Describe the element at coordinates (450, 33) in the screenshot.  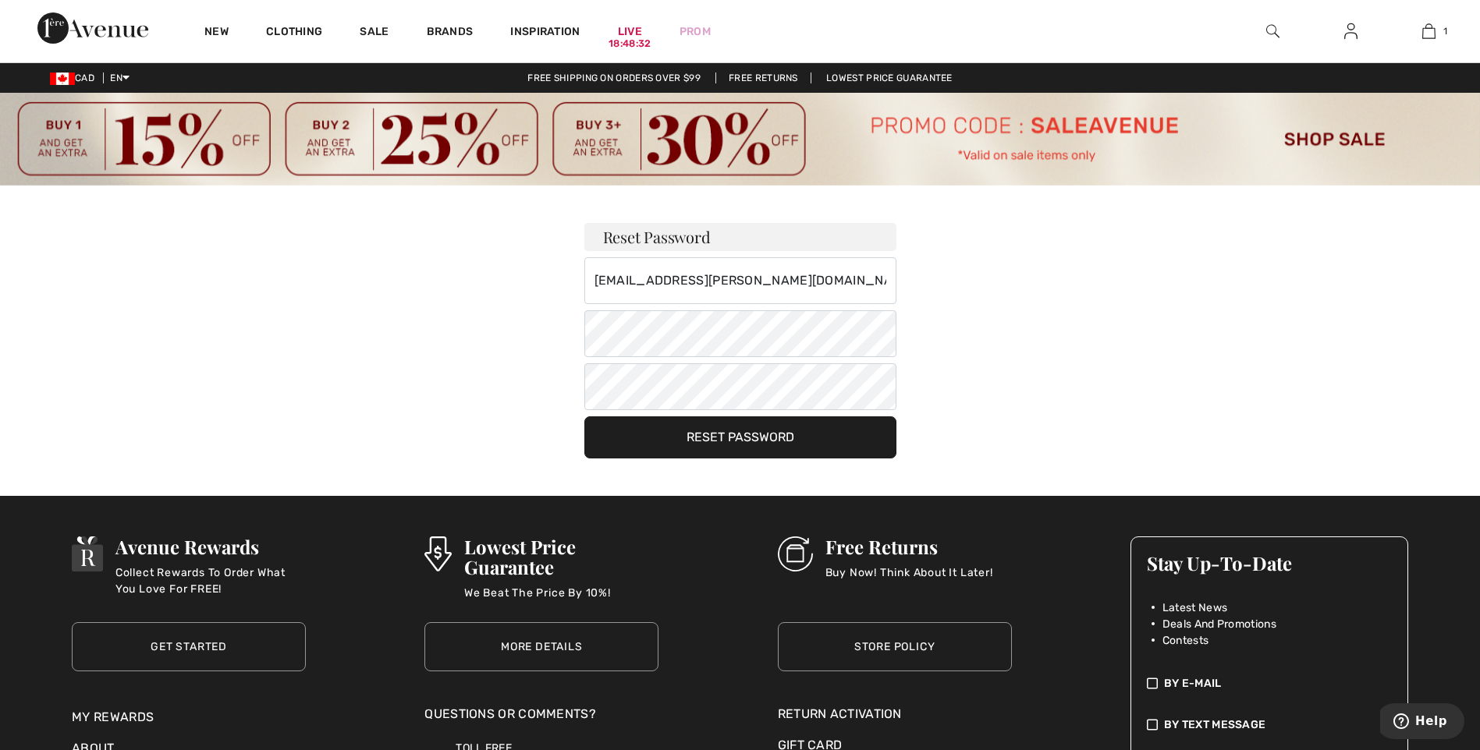
I see `a: Brands` at that location.